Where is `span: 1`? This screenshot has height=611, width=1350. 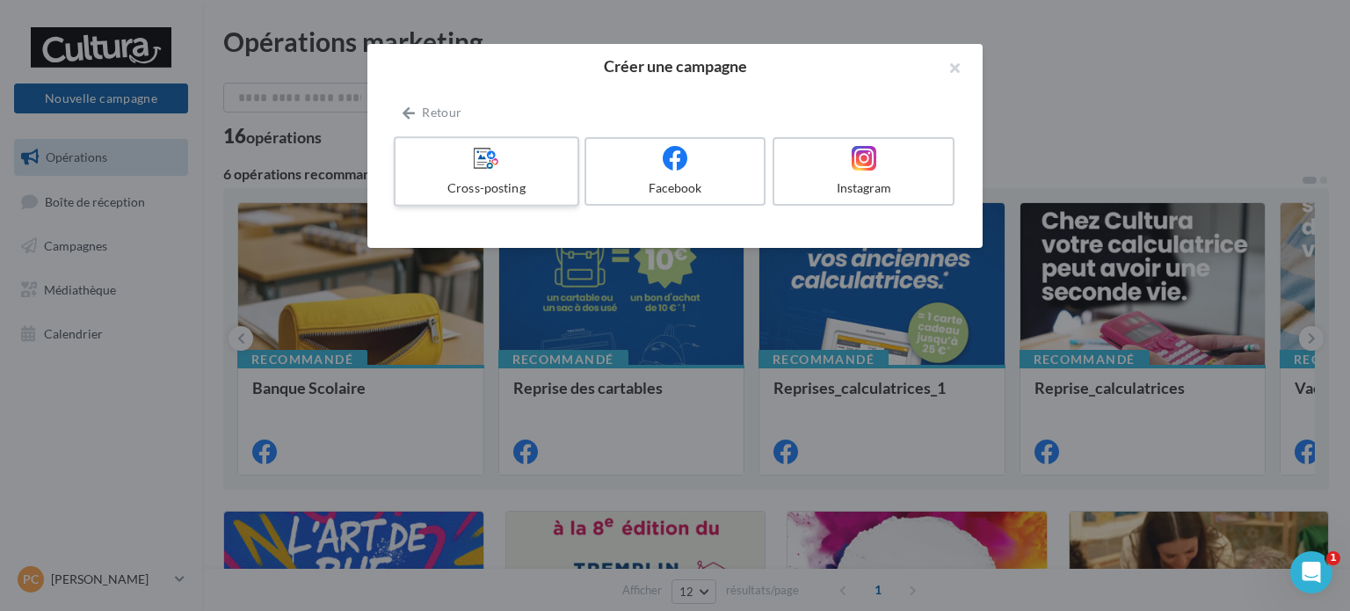 span: 1 is located at coordinates (1333, 558).